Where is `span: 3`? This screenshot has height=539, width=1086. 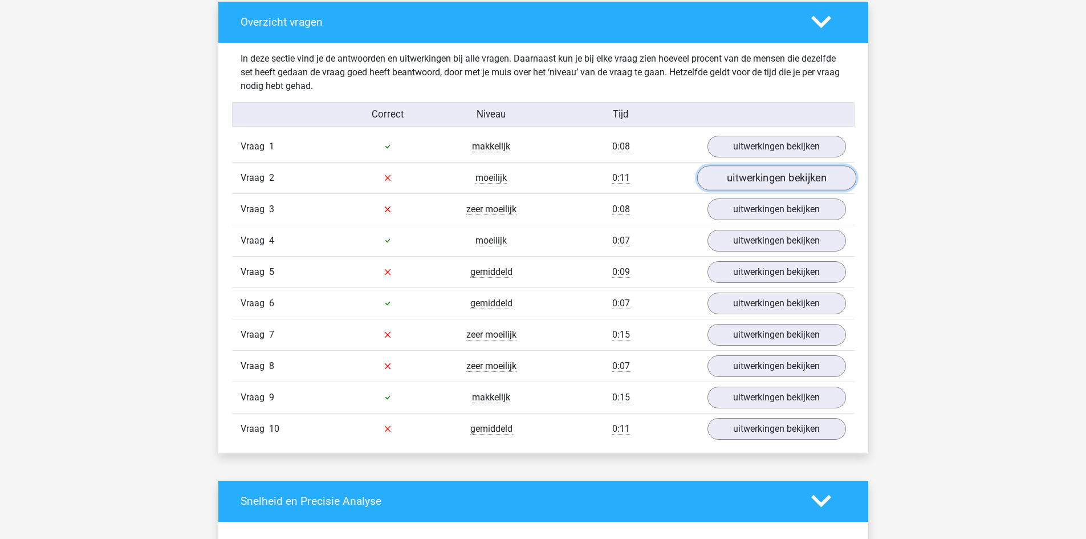
span: 3 is located at coordinates (271, 209).